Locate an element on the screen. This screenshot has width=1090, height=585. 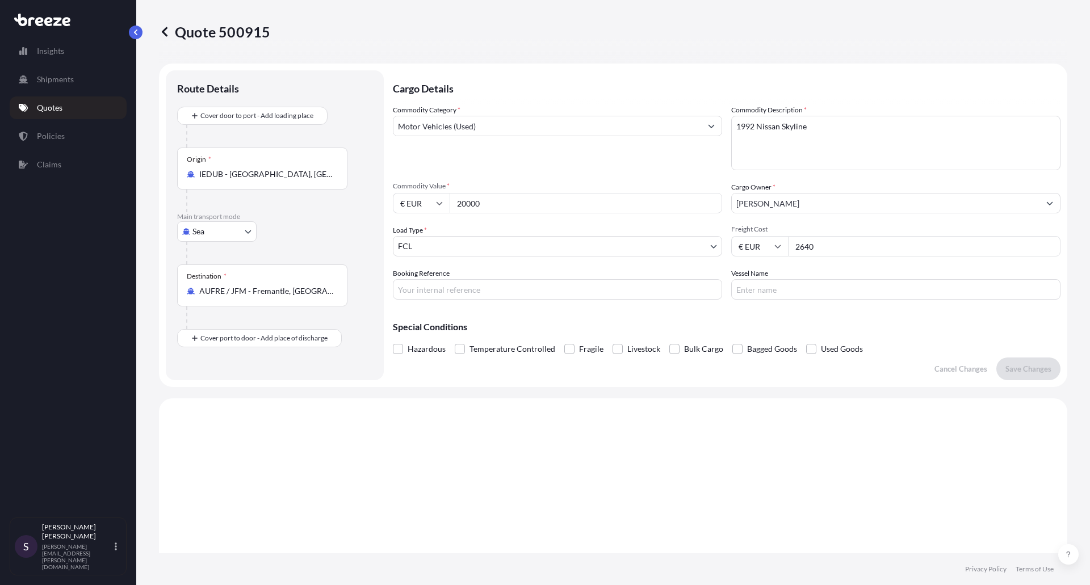
span: Load Type is located at coordinates (410, 230).